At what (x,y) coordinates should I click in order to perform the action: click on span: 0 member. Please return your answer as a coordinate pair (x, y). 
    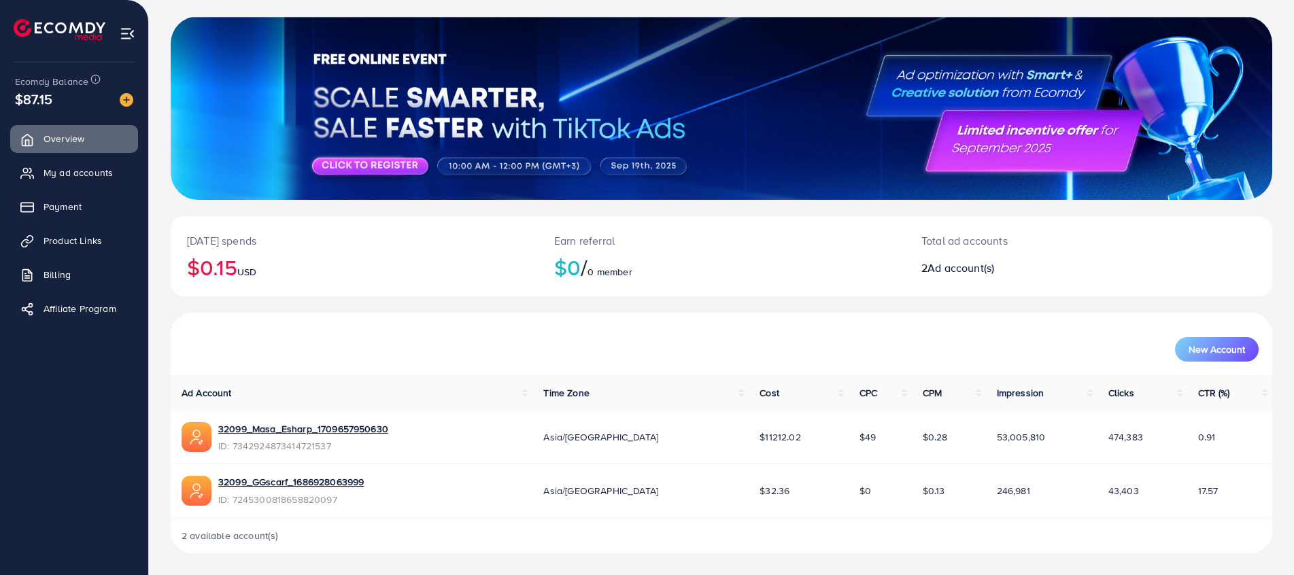
    Looking at the image, I should click on (609, 272).